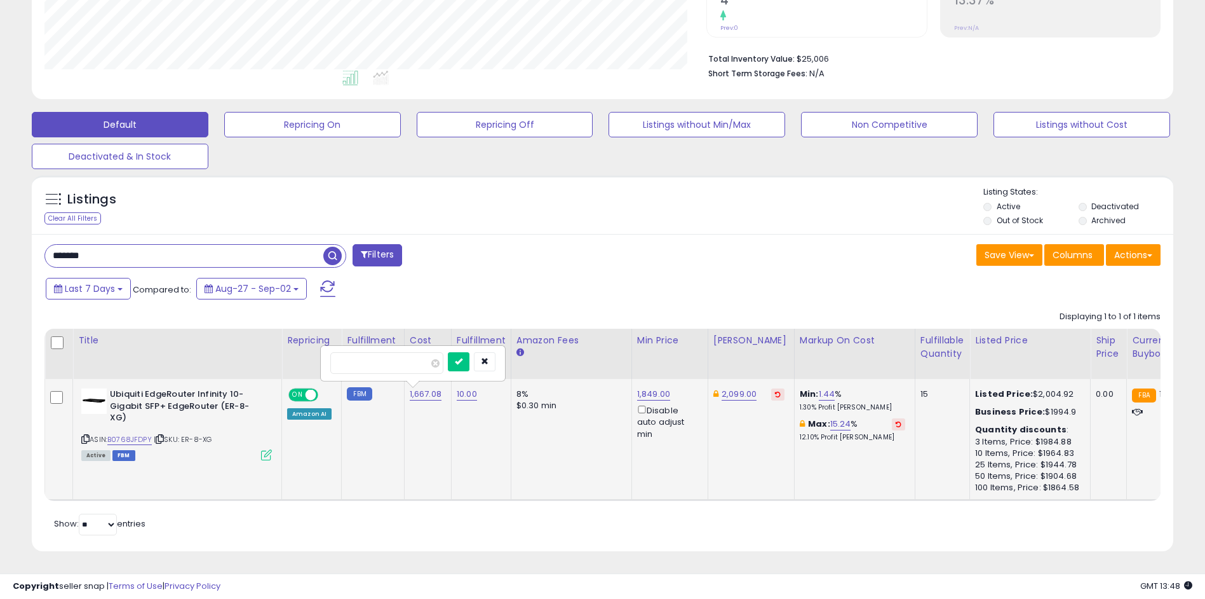 Image resolution: width=1205 pixels, height=599 pixels. Describe the element at coordinates (1028, 476) in the screenshot. I see `div: 50 Items, Price: $1904.68` at that location.